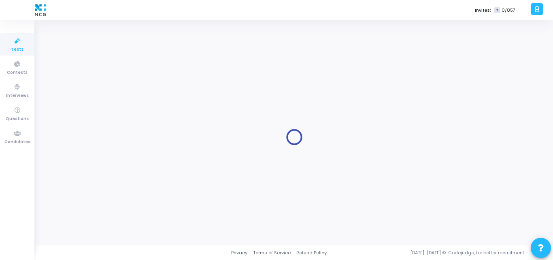 Image resolution: width=553 pixels, height=260 pixels. I want to click on a: Terms of Service, so click(272, 252).